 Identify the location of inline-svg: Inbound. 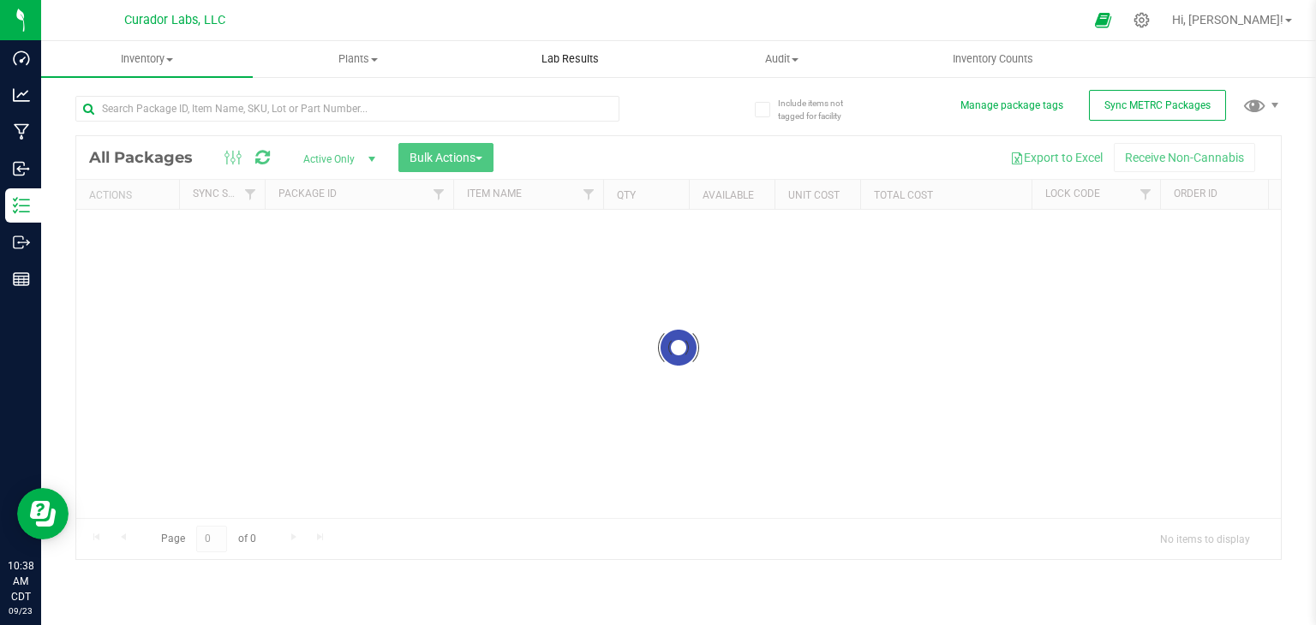
(21, 169).